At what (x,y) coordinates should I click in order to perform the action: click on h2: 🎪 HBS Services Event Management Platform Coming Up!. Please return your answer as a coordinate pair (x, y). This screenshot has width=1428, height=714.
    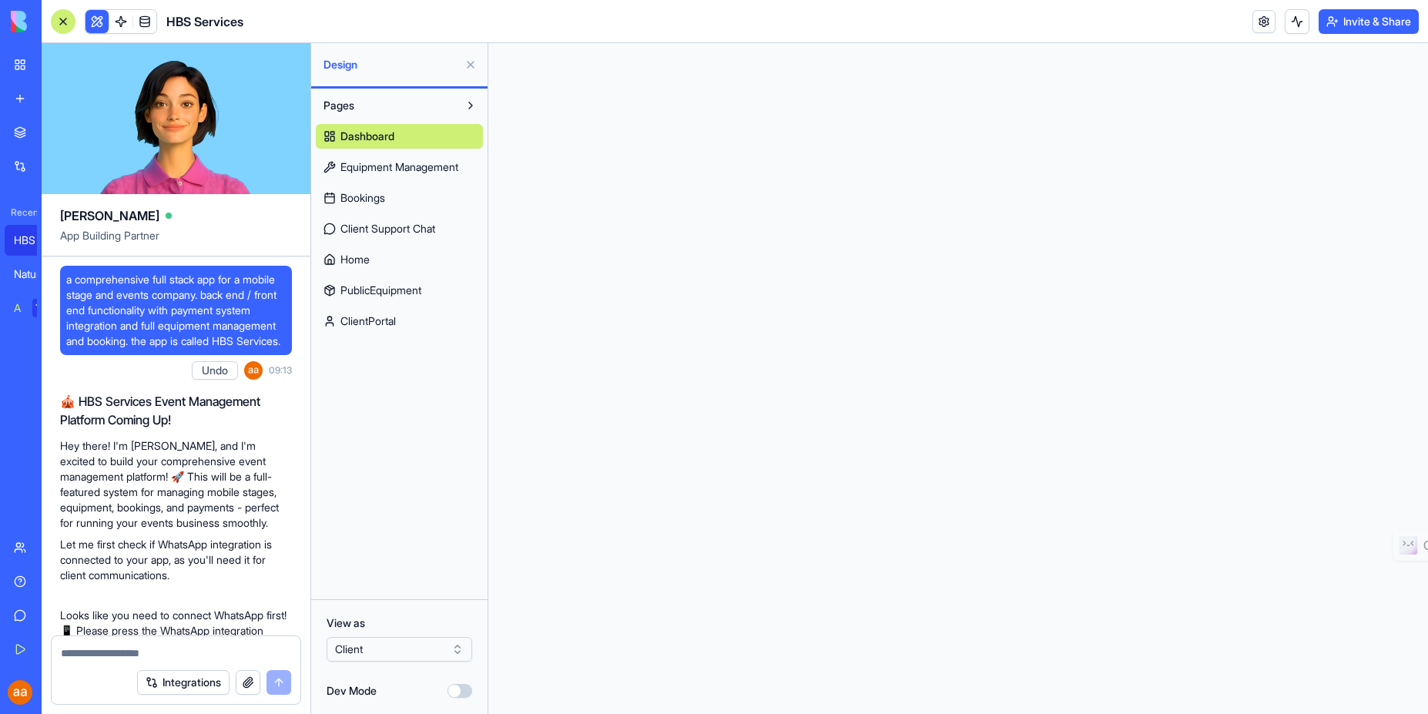
    Looking at the image, I should click on (176, 411).